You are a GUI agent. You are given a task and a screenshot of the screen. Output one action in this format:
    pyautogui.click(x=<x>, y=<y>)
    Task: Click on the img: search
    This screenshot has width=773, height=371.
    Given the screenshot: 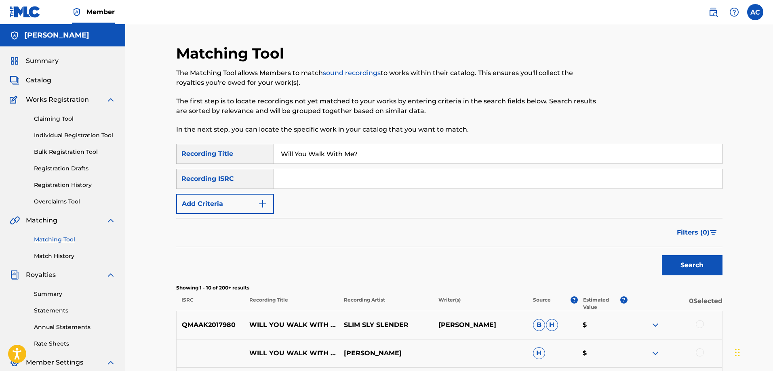 What is the action you would take?
    pyautogui.click(x=713, y=12)
    